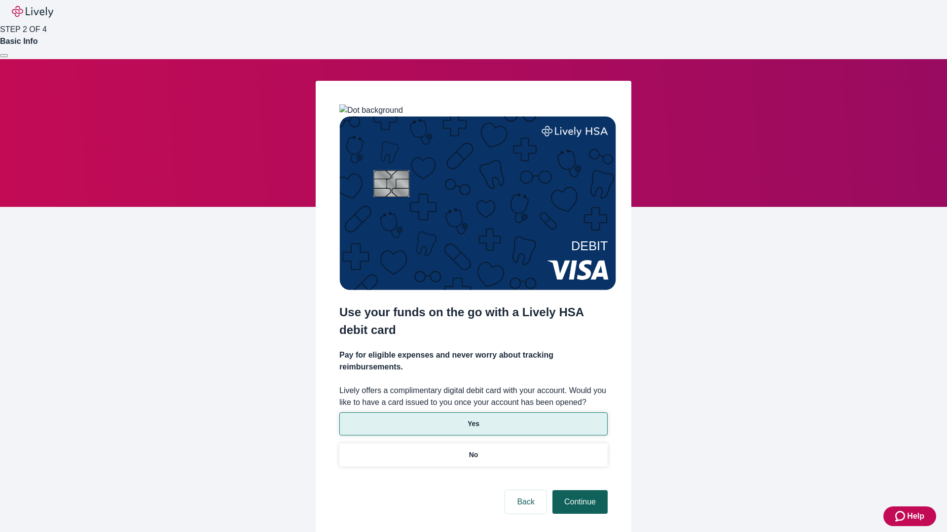 The image size is (947, 532). Describe the element at coordinates (371, 110) in the screenshot. I see `img: Dot background` at that location.